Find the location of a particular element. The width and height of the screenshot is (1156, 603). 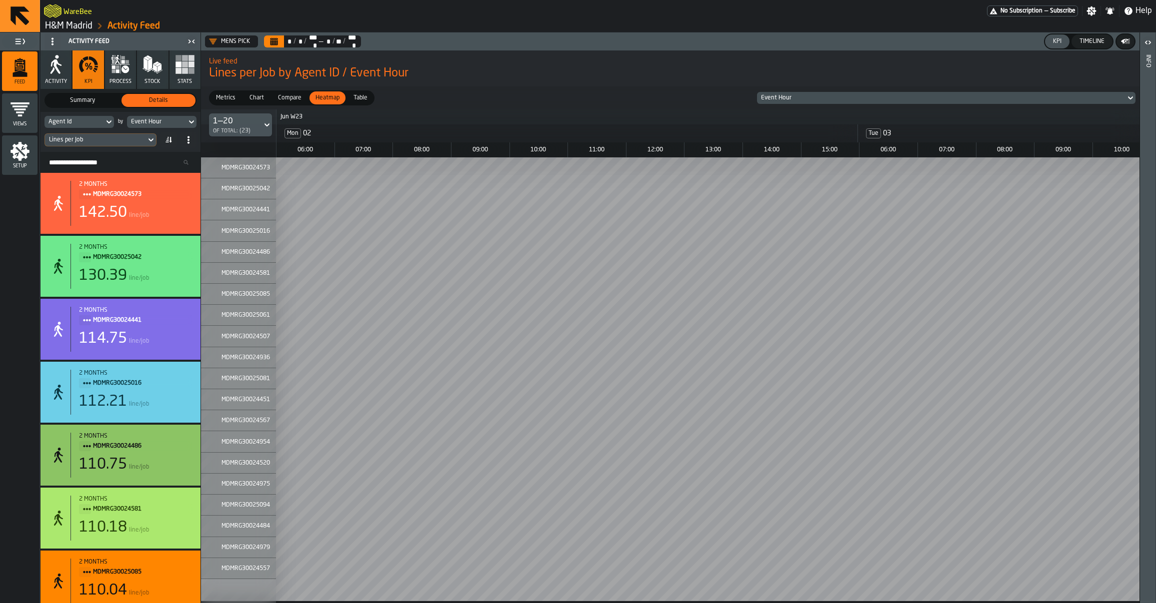

span: MDMRG30024975 is located at coordinates (243, 484).